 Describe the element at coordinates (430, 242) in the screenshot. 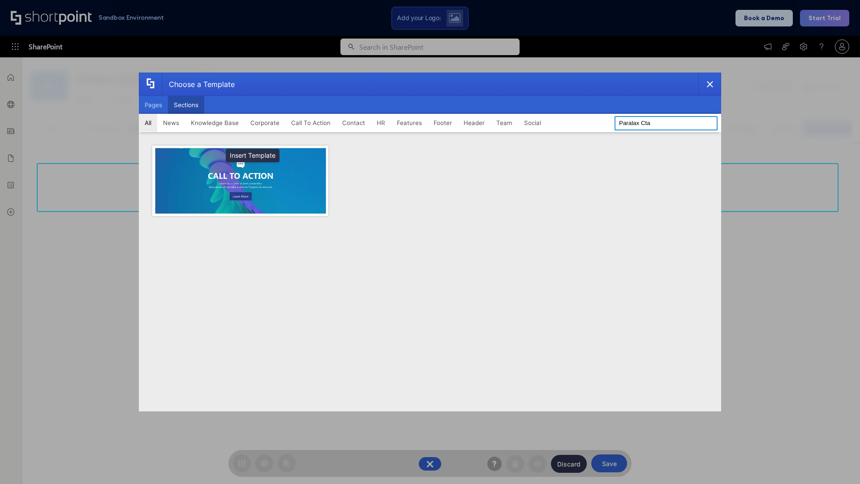

I see `div: template selector` at that location.